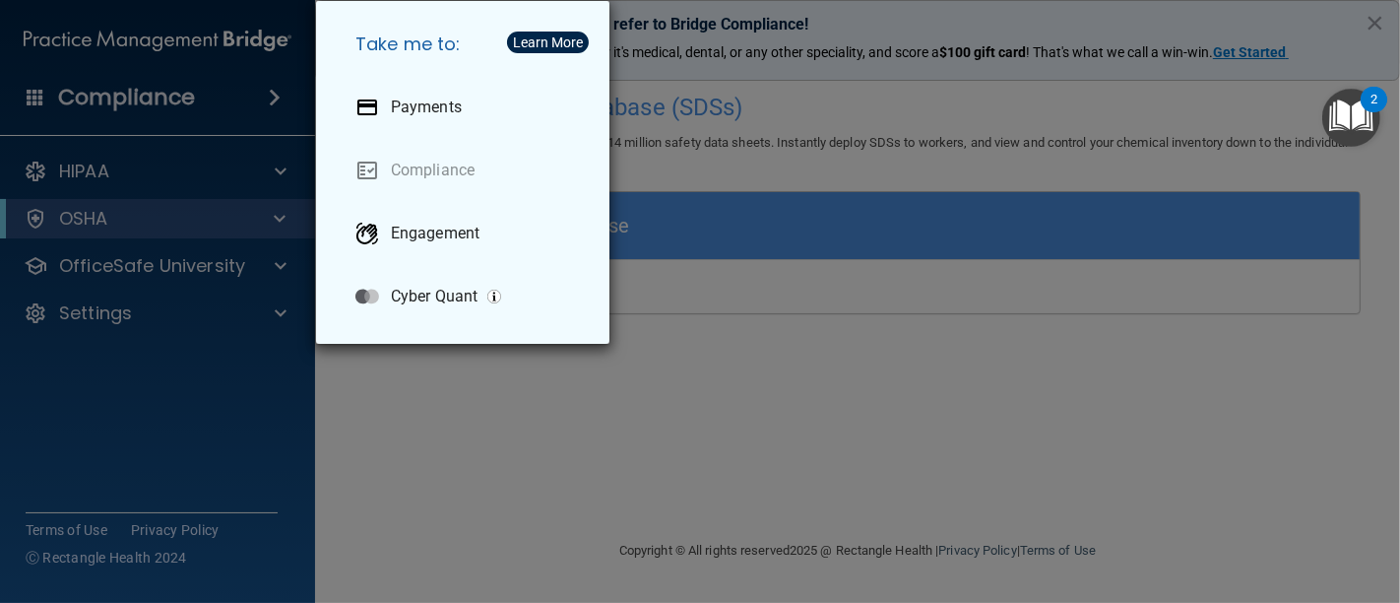 The image size is (1400, 603). What do you see at coordinates (1373, 112) in the screenshot?
I see `div: 2` at bounding box center [1373, 112].